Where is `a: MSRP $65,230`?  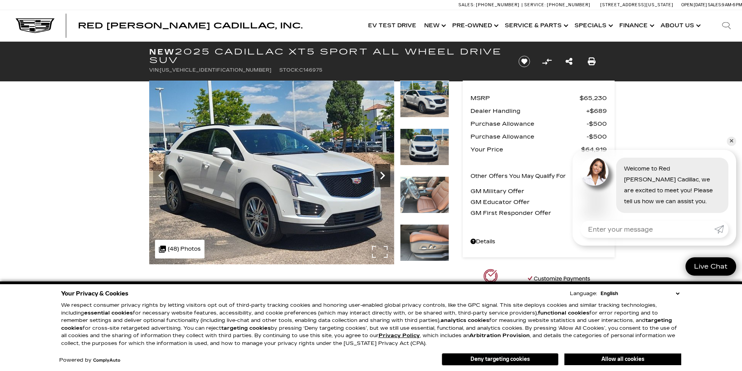 a: MSRP $65,230 is located at coordinates (538, 98).